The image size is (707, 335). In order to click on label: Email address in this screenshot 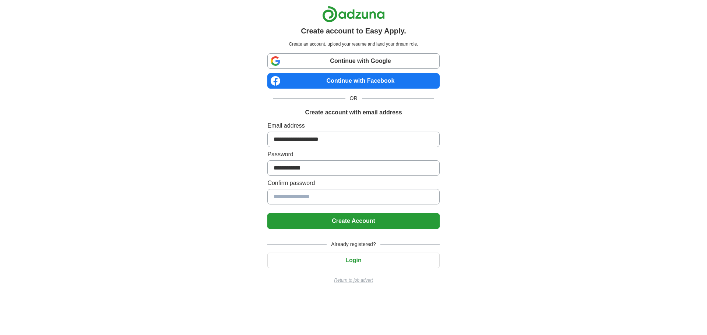, I will do `click(353, 126)`.